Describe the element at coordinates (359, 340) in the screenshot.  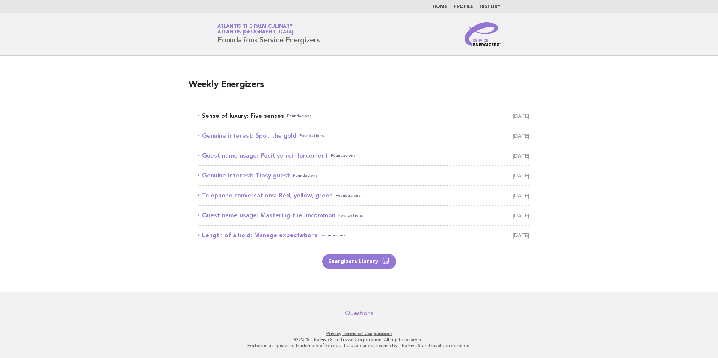
I see `p: © 2025 The Five Star Travel Corporation. All rights reserved.` at that location.